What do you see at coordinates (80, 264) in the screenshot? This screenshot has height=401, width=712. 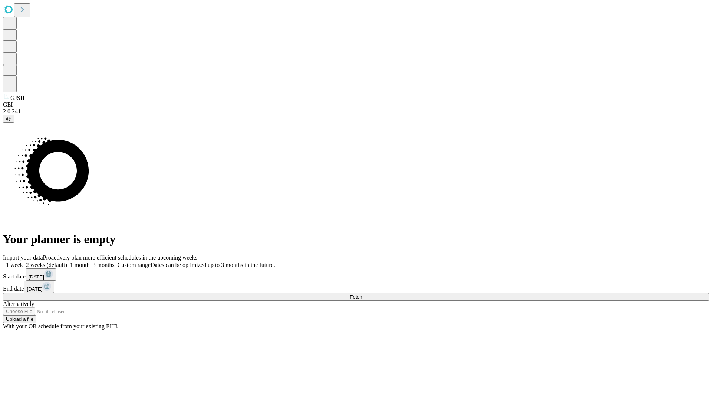 I see `span: 1 month` at bounding box center [80, 264].